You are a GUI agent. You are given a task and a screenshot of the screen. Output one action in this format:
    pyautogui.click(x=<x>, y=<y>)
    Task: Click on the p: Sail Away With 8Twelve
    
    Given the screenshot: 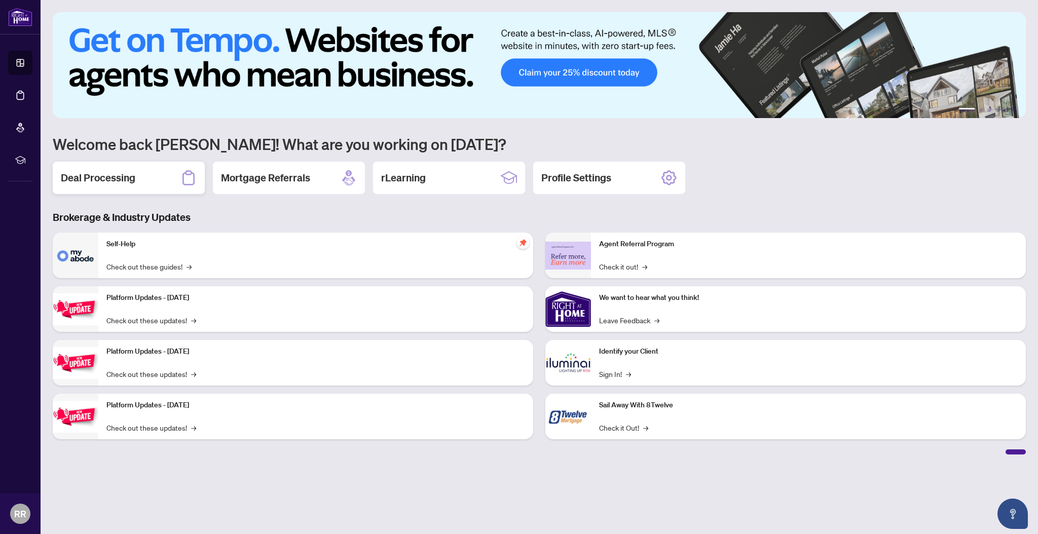 What is the action you would take?
    pyautogui.click(x=808, y=405)
    